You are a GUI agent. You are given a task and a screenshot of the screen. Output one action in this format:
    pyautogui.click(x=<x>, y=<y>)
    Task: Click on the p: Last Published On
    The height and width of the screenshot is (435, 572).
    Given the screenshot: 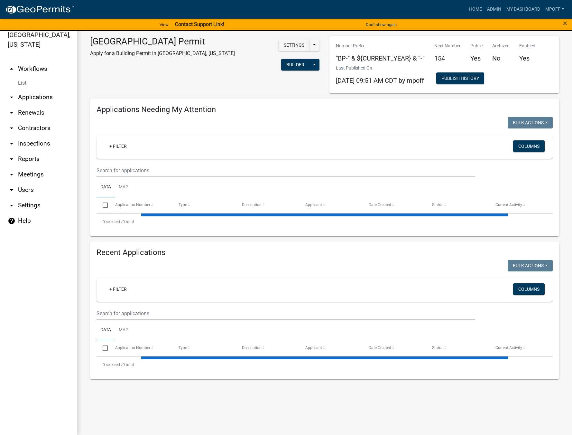 What is the action you would take?
    pyautogui.click(x=380, y=68)
    